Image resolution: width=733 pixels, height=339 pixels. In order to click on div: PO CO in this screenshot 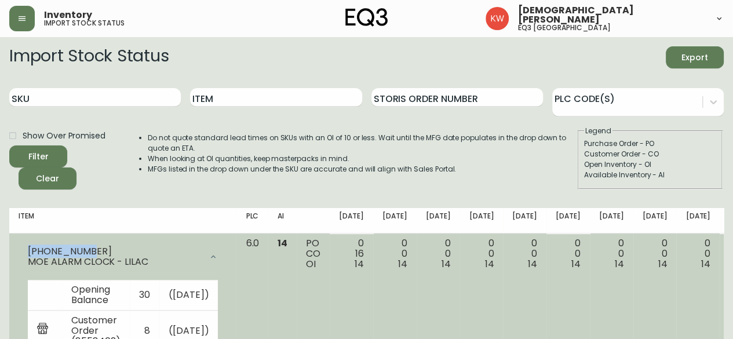, I will do `click(313, 254)`.